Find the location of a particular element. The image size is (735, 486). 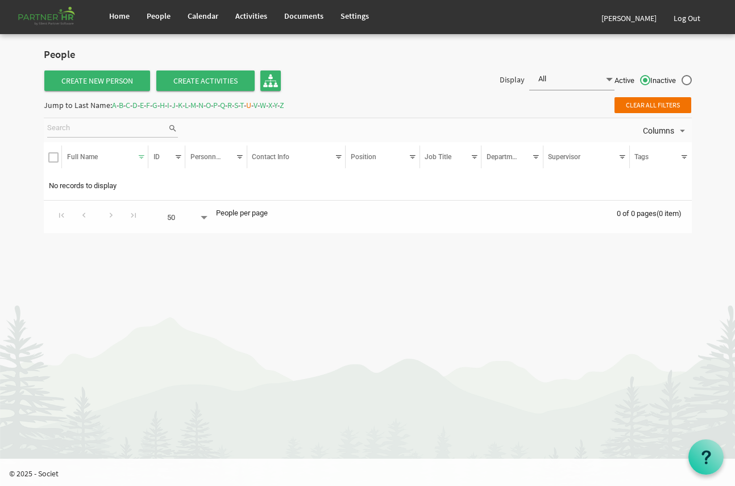

span: U is located at coordinates (249, 105).